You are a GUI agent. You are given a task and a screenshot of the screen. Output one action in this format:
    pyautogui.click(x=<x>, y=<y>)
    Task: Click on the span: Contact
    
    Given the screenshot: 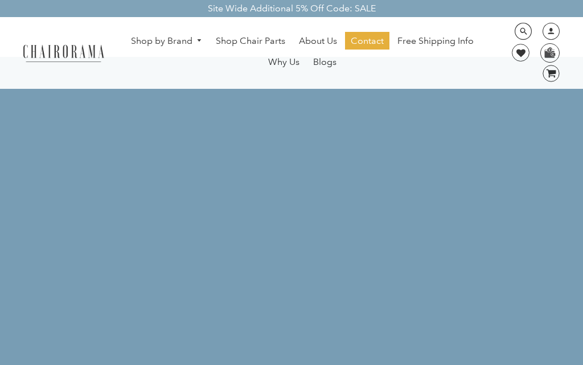 What is the action you would take?
    pyautogui.click(x=367, y=41)
    